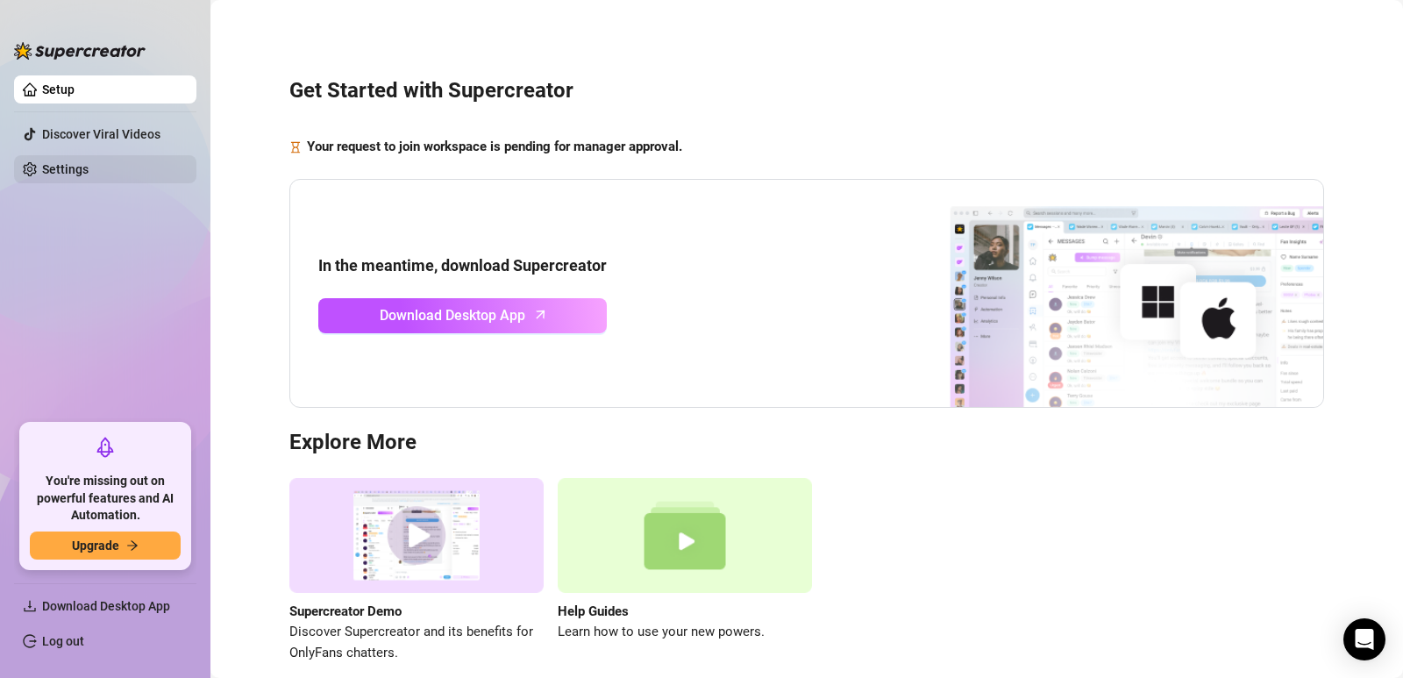  Describe the element at coordinates (1364, 639) in the screenshot. I see `div: Open Intercom Messenger` at that location.